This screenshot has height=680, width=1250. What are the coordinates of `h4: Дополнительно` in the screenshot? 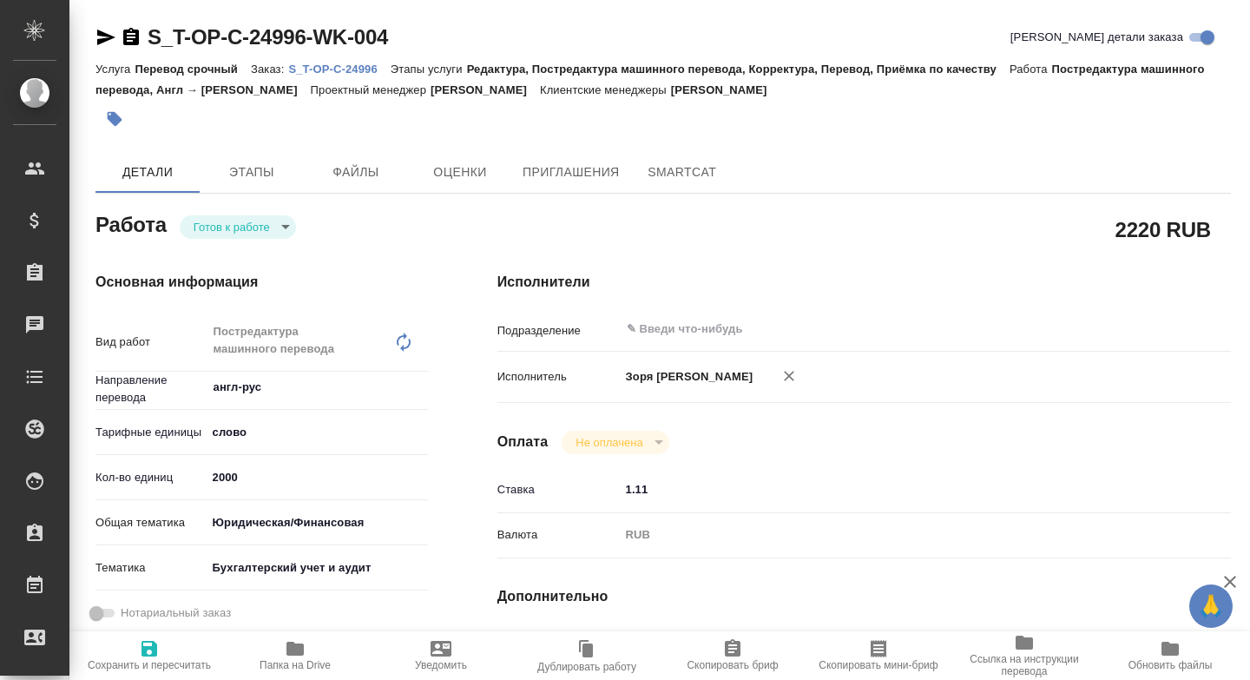 It's located at (864, 597).